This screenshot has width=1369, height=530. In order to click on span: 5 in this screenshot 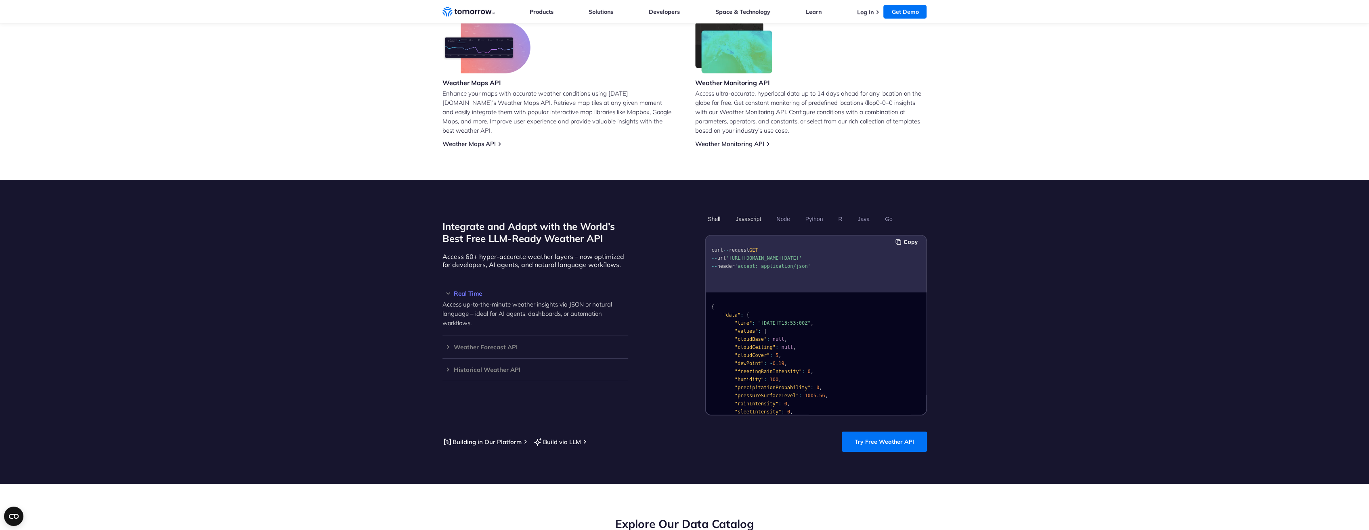, I will do `click(776, 356)`.